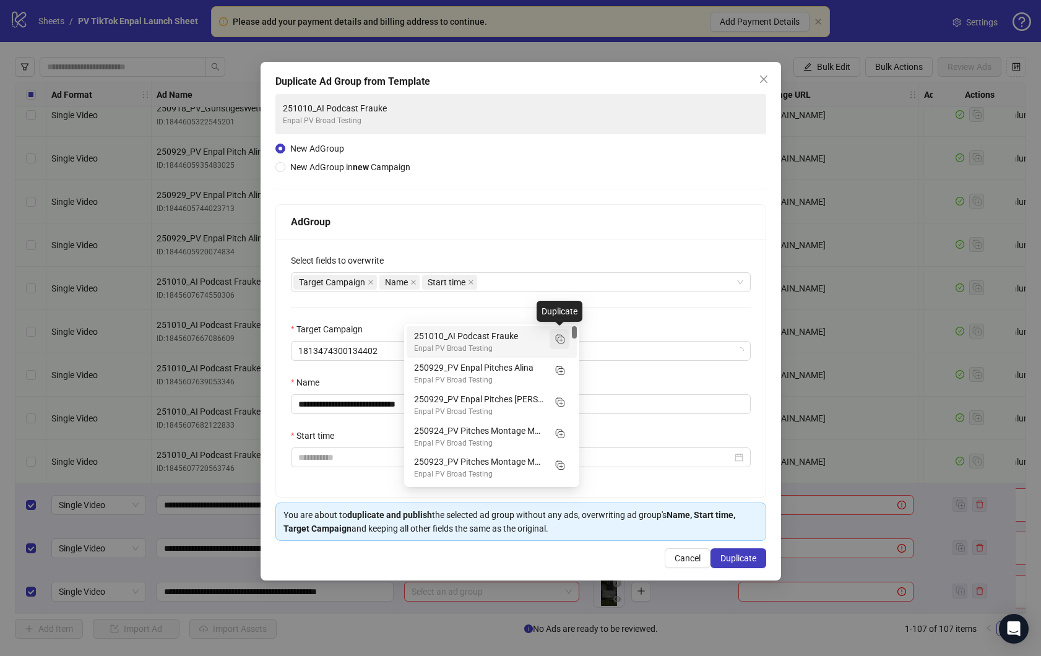 The image size is (1041, 656). I want to click on input: Name, so click(521, 404).